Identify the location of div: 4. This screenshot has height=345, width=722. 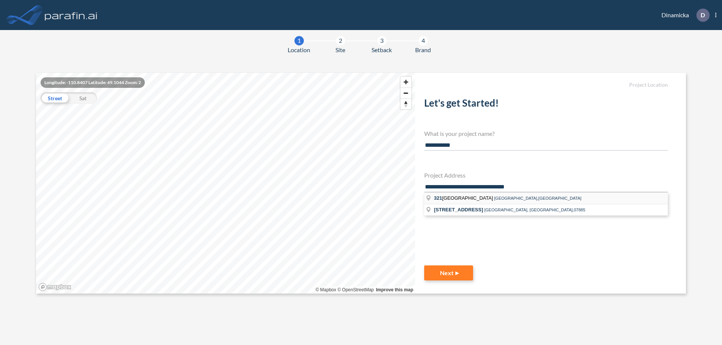
(423, 41).